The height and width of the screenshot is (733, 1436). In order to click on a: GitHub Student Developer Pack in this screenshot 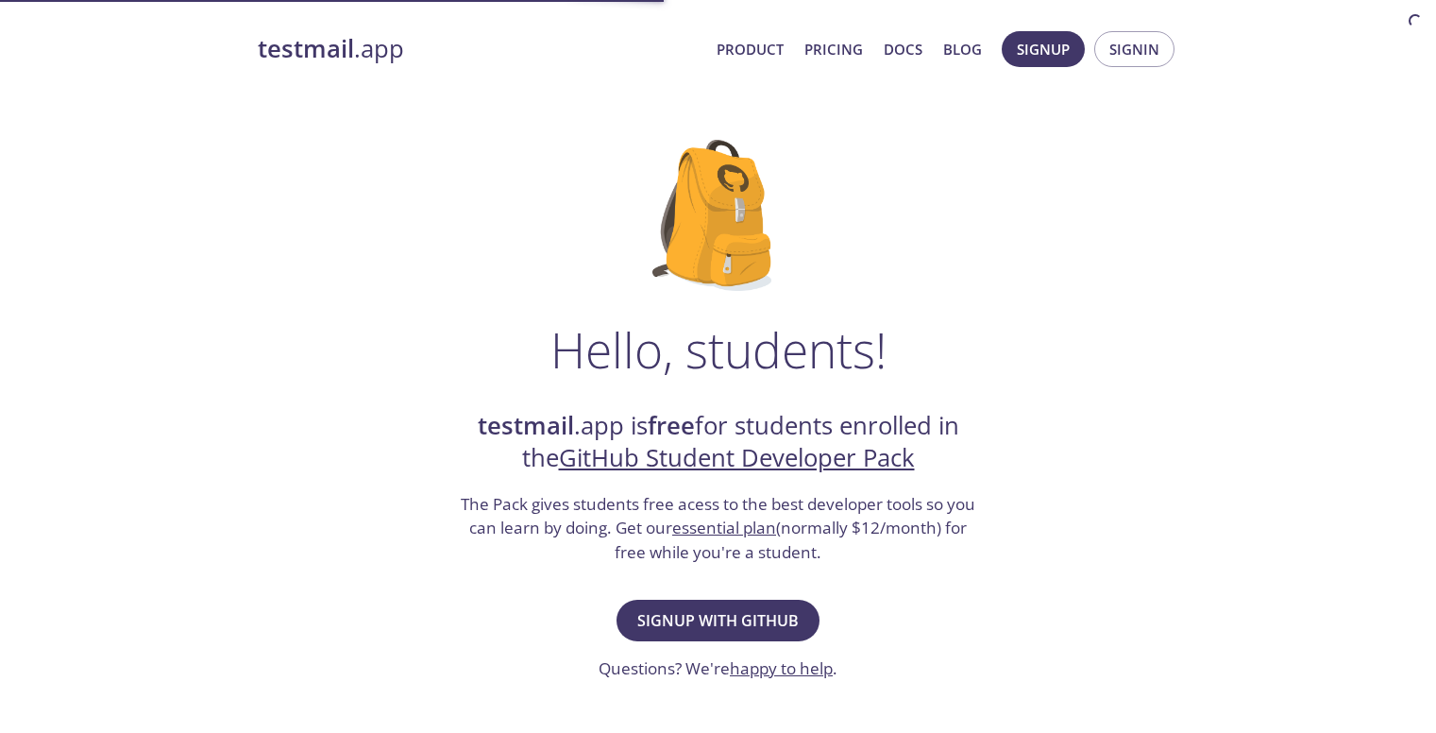, I will do `click(737, 457)`.